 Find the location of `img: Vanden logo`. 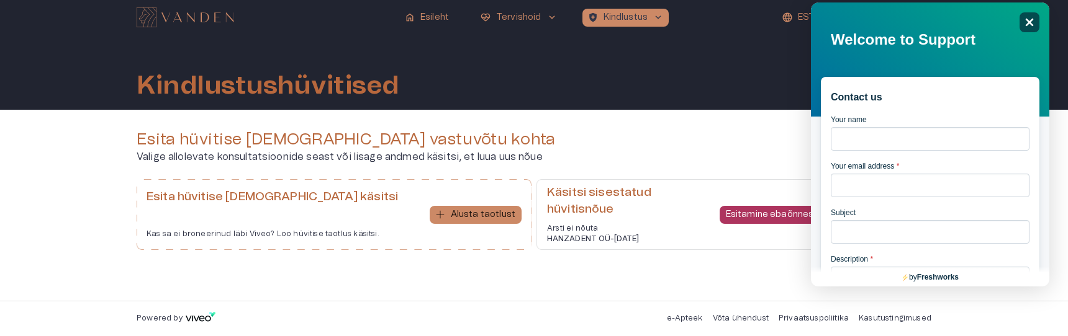

img: Vanden logo is located at coordinates (185, 17).